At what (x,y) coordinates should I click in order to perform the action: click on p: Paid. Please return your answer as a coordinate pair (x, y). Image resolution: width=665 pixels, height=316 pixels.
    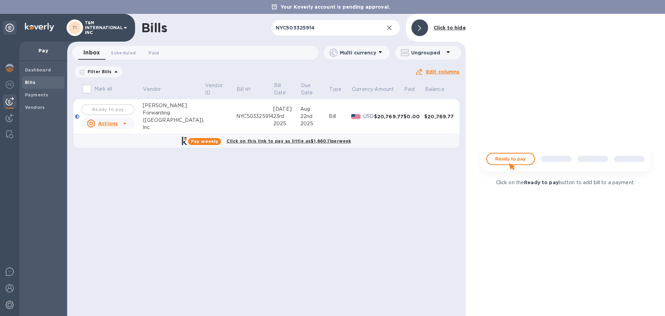
    Looking at the image, I should click on (410, 89).